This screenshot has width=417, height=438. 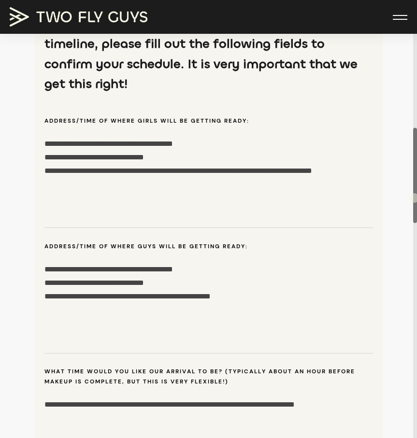 What do you see at coordinates (82, 17) in the screenshot?
I see `a: TWO FLY GUYS MEDIA TWO FLY GUYS MEDIA` at bounding box center [82, 17].